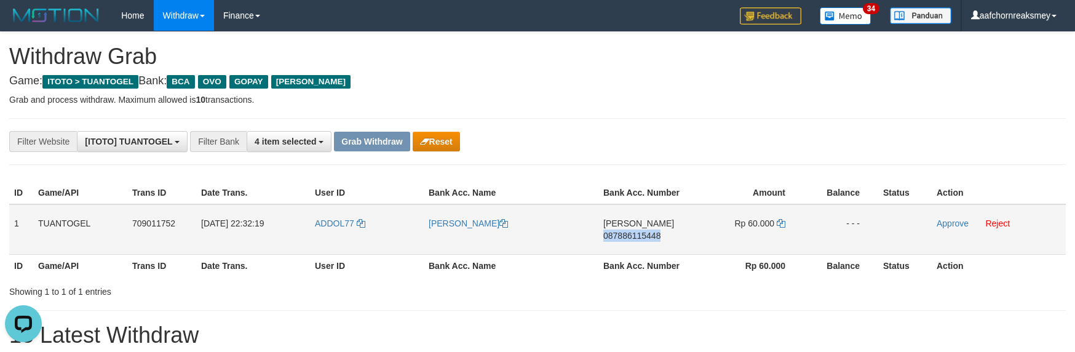 This screenshot has width=1075, height=352. Describe the element at coordinates (537, 100) in the screenshot. I see `p: Grab and process withdraw. Maximum allowed is transactions.` at that location.